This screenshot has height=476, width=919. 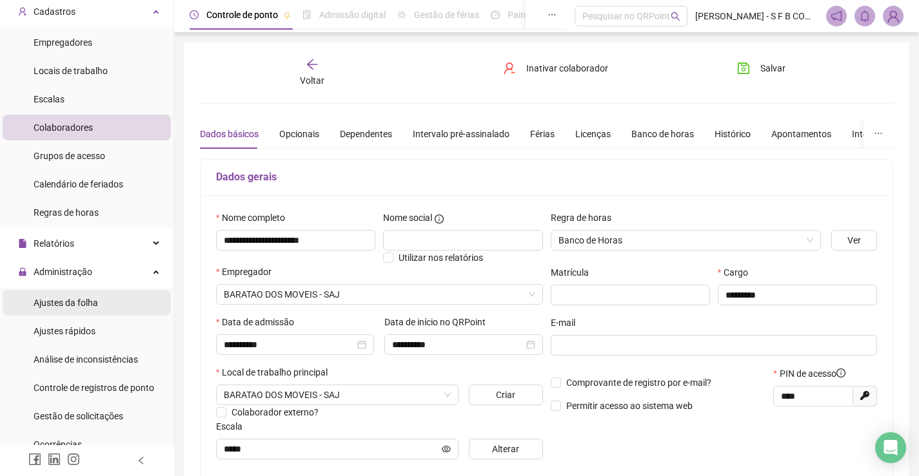 What do you see at coordinates (592, 134) in the screenshot?
I see `div: Licenças` at bounding box center [592, 134].